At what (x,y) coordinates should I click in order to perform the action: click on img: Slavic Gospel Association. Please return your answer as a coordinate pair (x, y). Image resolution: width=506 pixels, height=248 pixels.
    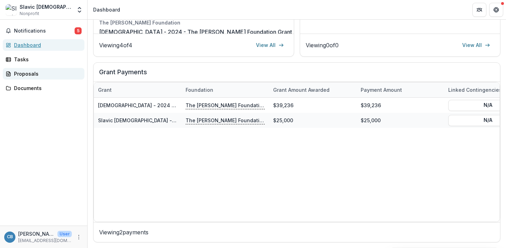
    Looking at the image, I should click on (11, 10).